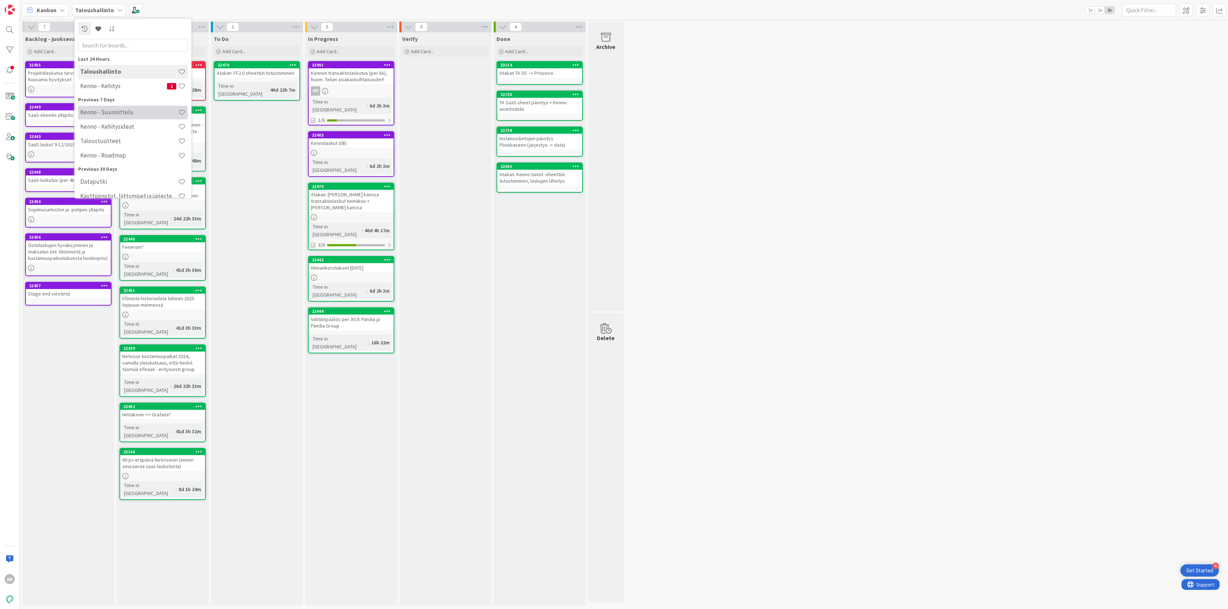 The image size is (1228, 609). What do you see at coordinates (540, 106) in the screenshot?
I see `div: TA SaaS-sheet päivitys + Kenno asuntodata` at bounding box center [540, 106].